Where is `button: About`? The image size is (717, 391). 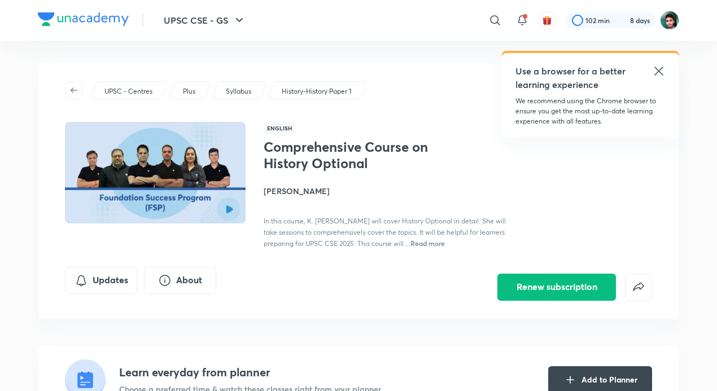 button: About is located at coordinates (180, 281).